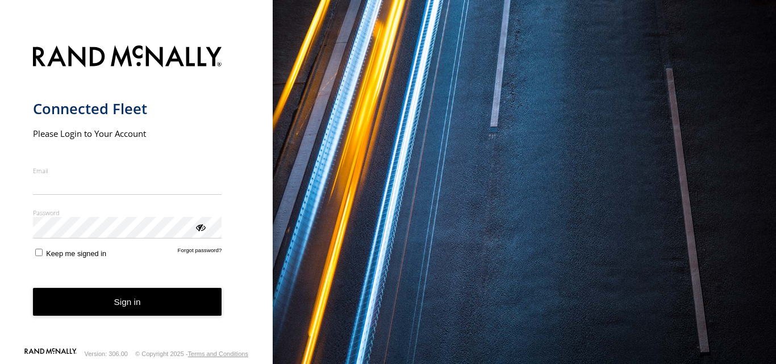  Describe the element at coordinates (127, 57) in the screenshot. I see `img: Rand McNally` at that location.